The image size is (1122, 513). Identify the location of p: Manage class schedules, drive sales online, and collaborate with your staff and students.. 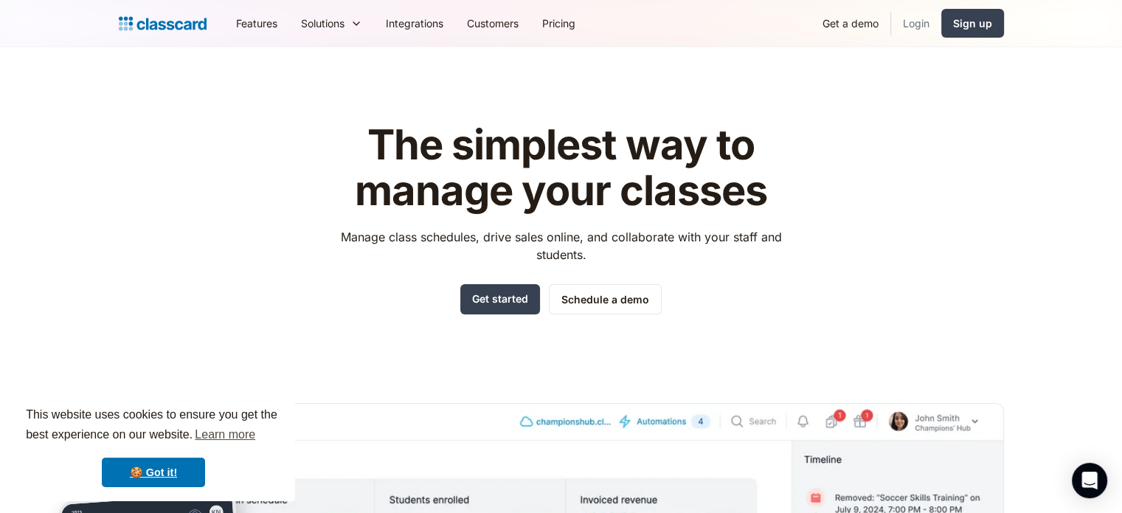
(561, 246).